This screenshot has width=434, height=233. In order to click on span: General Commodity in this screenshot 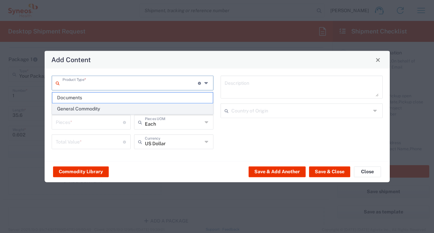, I will do `click(133, 109)`.